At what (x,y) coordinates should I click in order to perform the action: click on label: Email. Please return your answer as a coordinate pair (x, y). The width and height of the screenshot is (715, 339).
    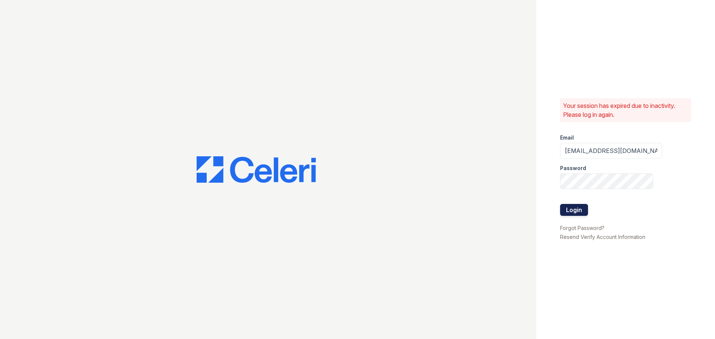
    Looking at the image, I should click on (567, 138).